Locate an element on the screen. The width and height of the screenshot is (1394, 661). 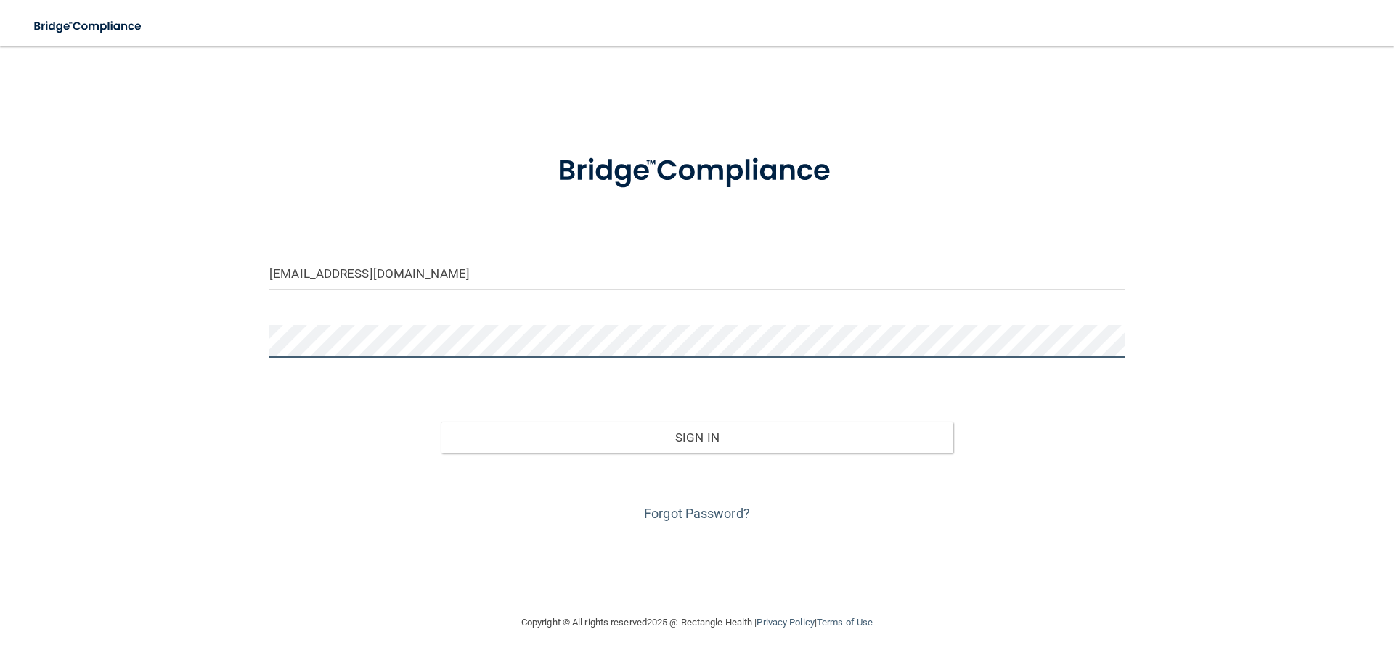
button: Sign In is located at coordinates (697, 438).